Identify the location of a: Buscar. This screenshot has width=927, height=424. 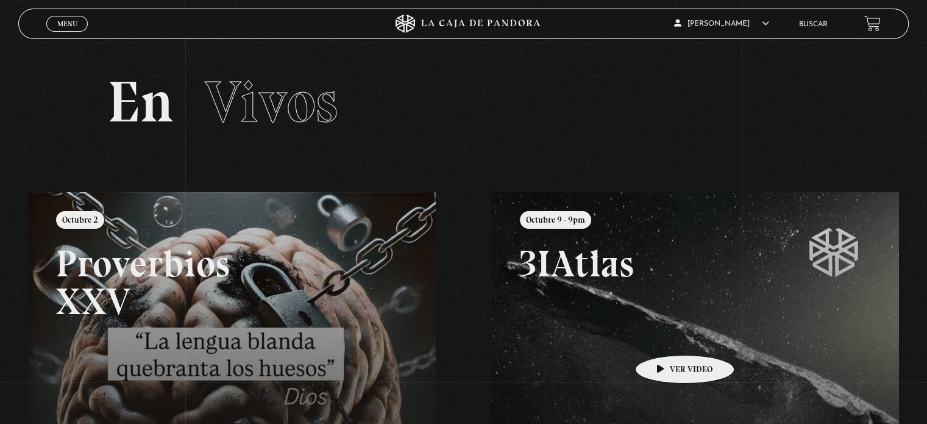
(813, 24).